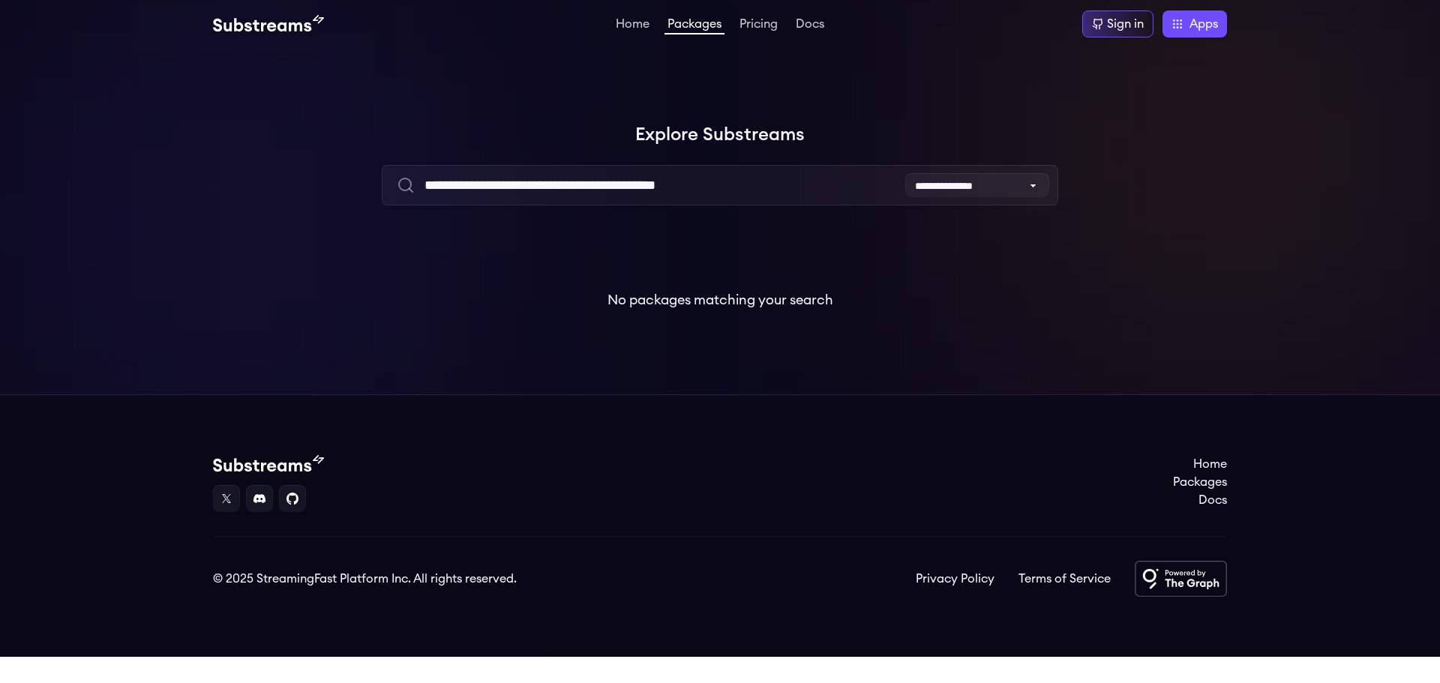 The width and height of the screenshot is (1440, 683). I want to click on a: Terms of Service, so click(1064, 579).